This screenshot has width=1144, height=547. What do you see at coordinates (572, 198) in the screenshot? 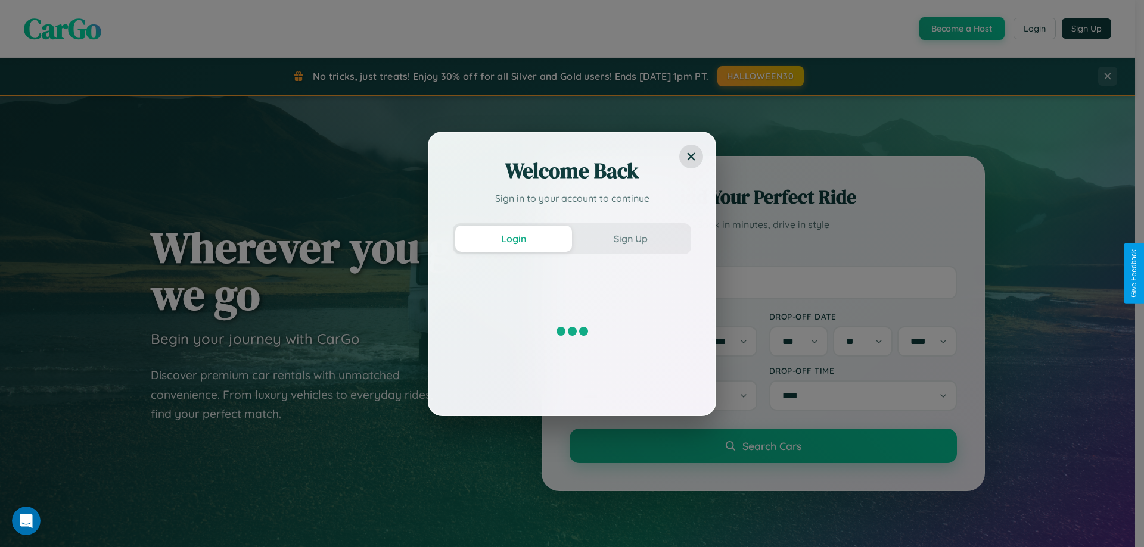
I see `p: Sign in to your account to continue` at bounding box center [572, 198].